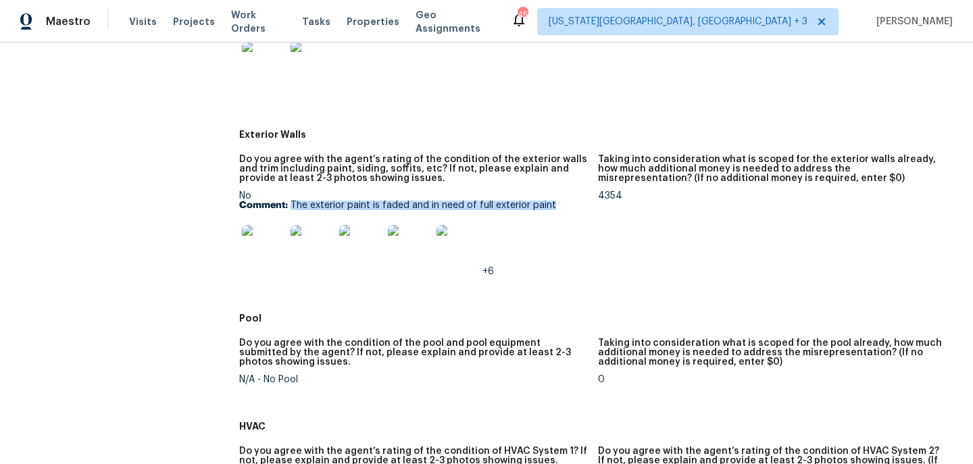  What do you see at coordinates (316, 22) in the screenshot?
I see `span: Tasks` at bounding box center [316, 22].